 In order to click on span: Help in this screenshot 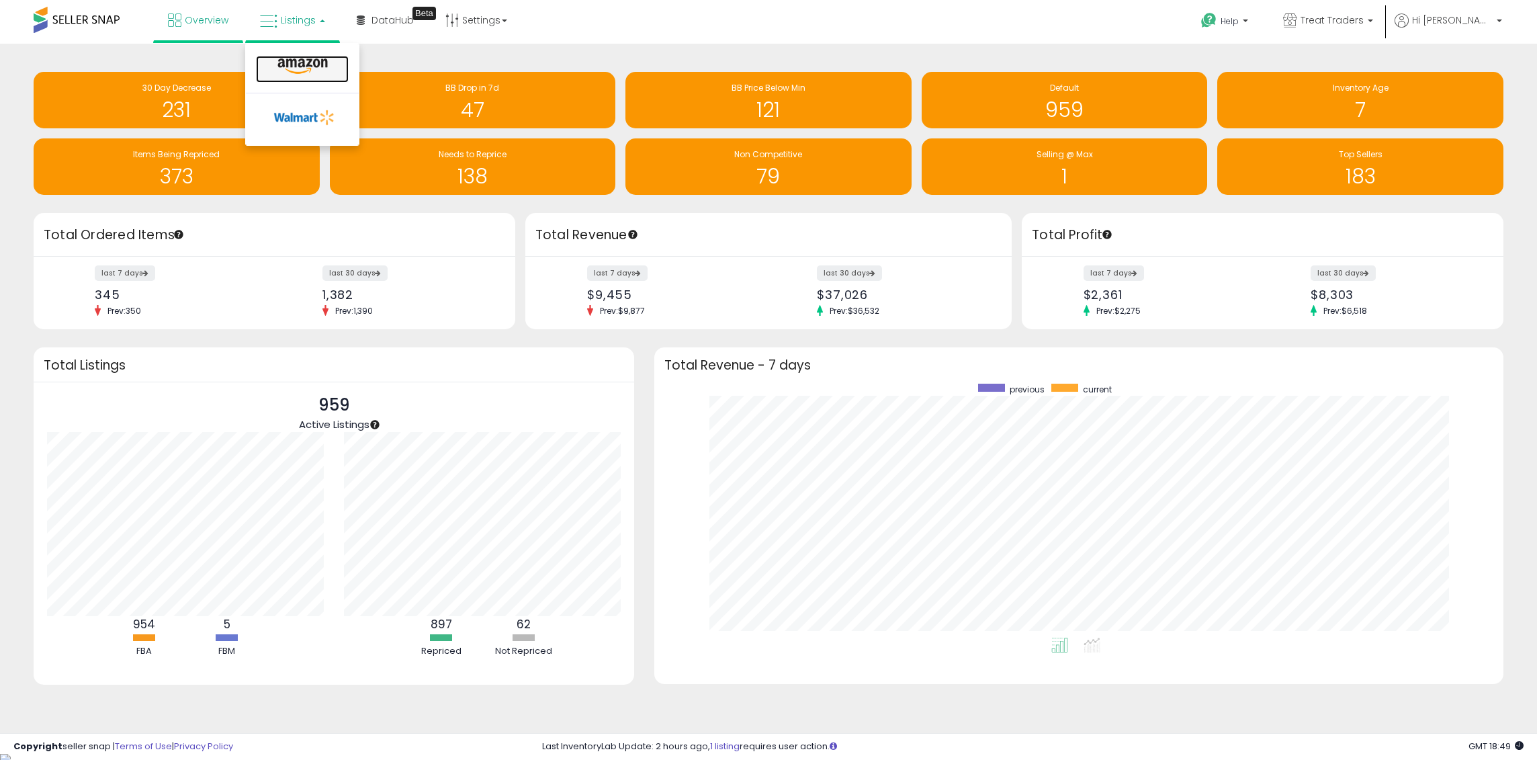, I will do `click(1230, 21)`.